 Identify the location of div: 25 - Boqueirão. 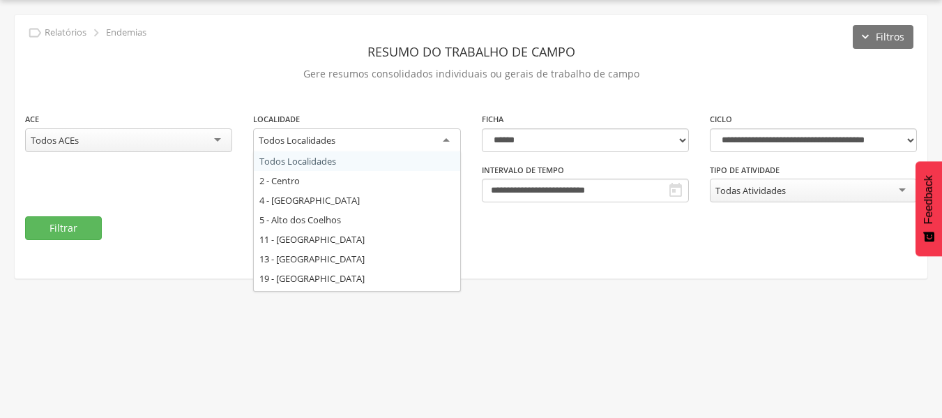
(356, 298).